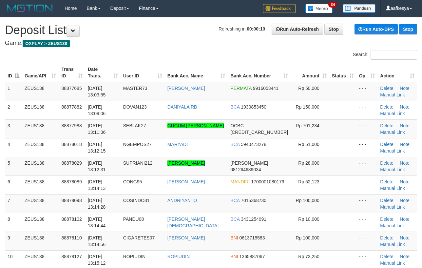 The image size is (422, 268). I want to click on th: Status: activate to sort column ascending, so click(343, 72).